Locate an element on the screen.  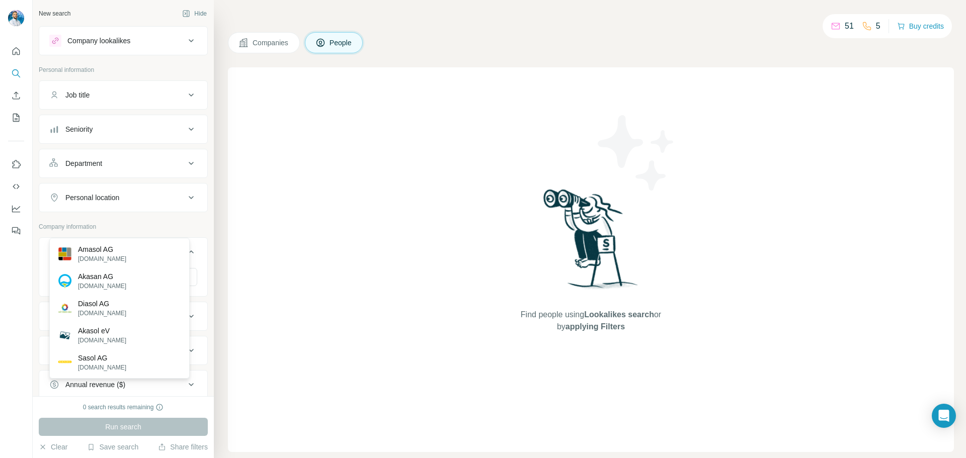
button: Company is located at coordinates (123, 254).